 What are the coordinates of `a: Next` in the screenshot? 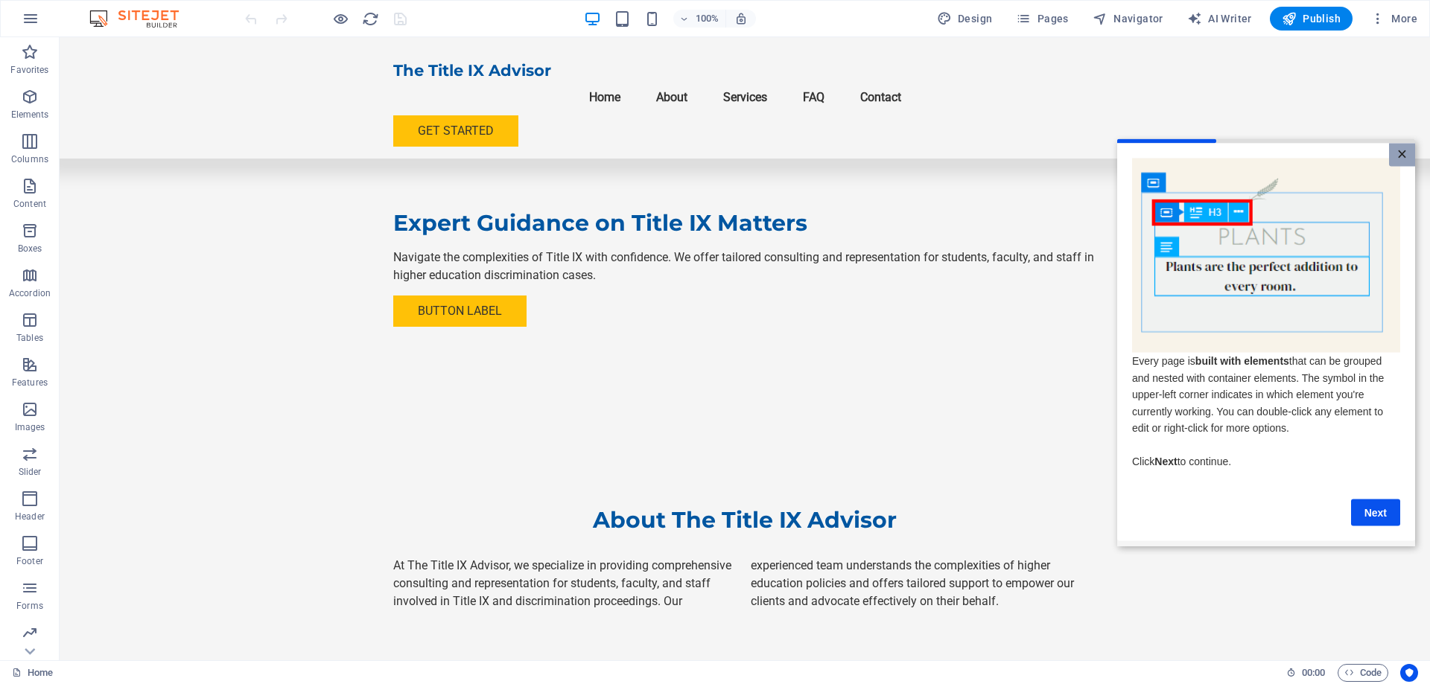 It's located at (258, 374).